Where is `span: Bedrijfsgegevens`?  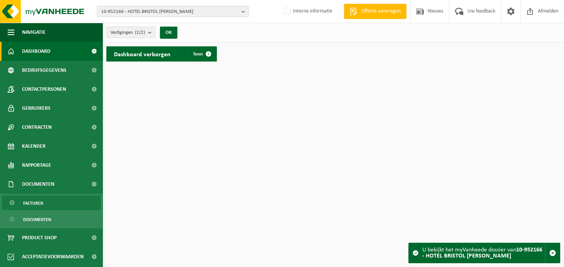 span: Bedrijfsgegevens is located at coordinates (44, 70).